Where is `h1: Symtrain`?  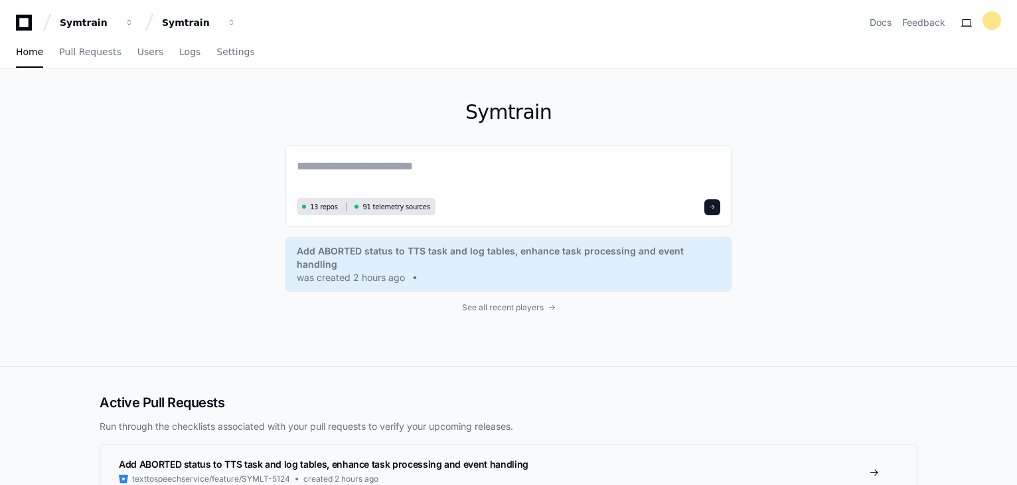 h1: Symtrain is located at coordinates (508, 112).